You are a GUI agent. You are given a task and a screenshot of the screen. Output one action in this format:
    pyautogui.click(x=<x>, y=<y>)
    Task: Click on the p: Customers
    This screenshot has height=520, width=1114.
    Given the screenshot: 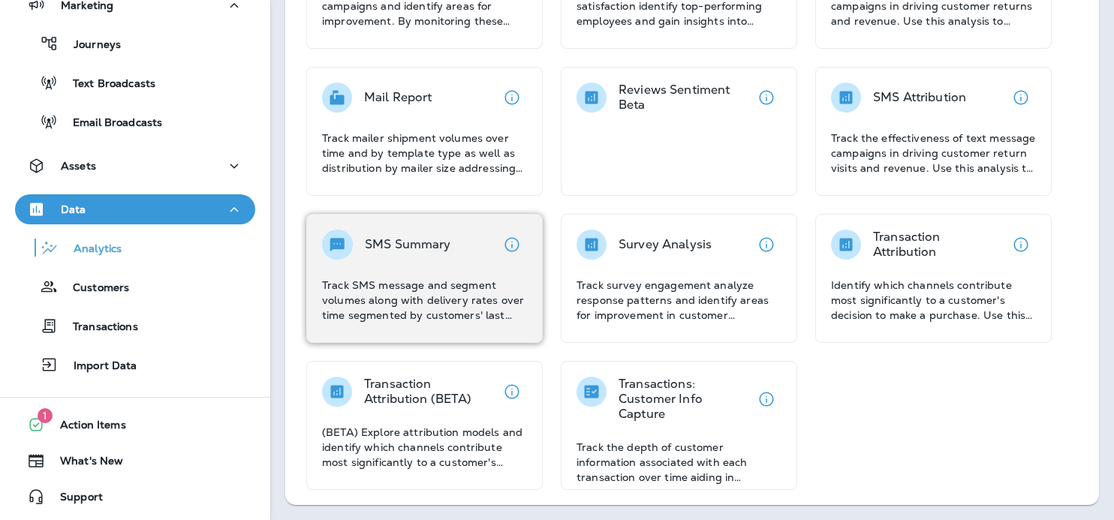 What is the action you would take?
    pyautogui.click(x=93, y=288)
    